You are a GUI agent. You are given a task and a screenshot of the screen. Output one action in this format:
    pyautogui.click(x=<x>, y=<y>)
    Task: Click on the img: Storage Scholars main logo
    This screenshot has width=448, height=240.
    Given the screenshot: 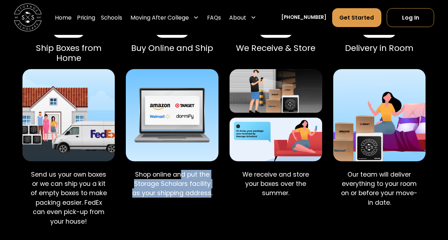 What is the action you would take?
    pyautogui.click(x=28, y=17)
    